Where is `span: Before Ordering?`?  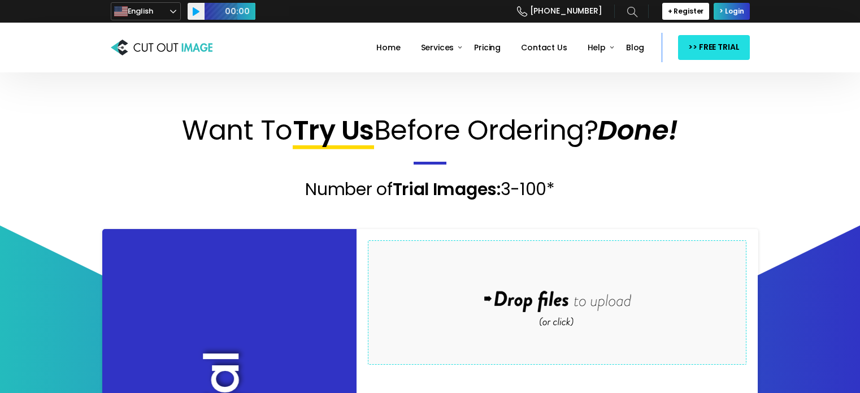 span: Before Ordering? is located at coordinates (486, 130).